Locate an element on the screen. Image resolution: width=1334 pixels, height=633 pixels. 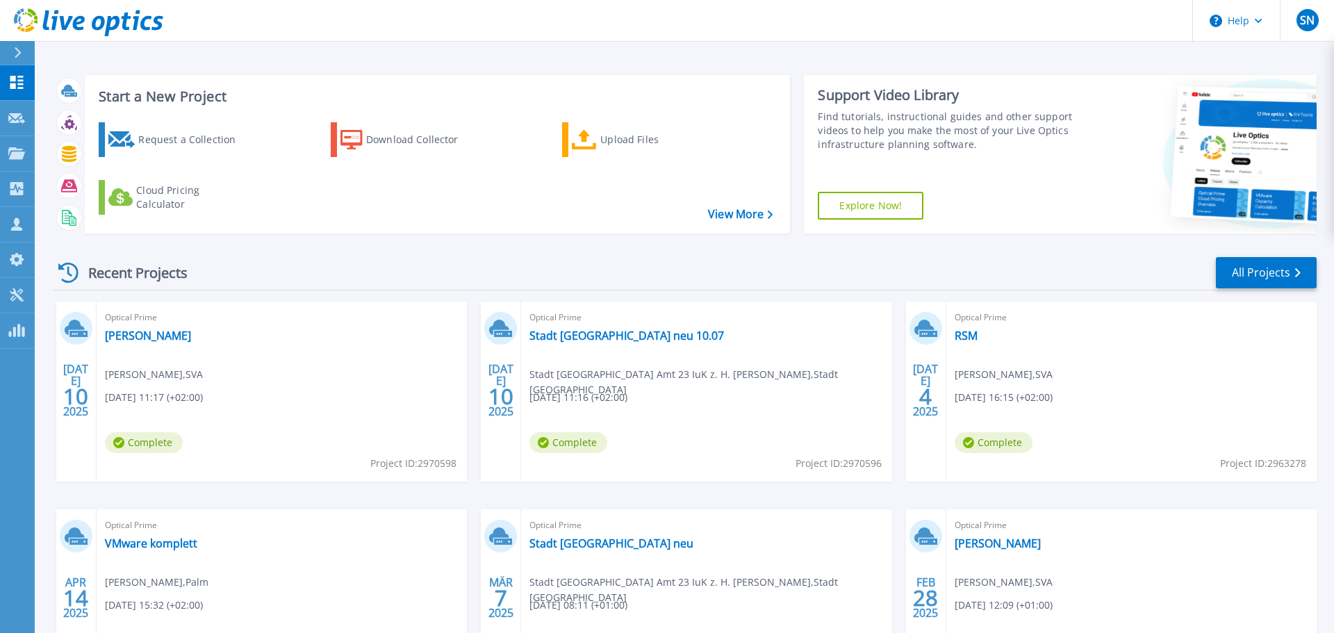
a: Request a Collection is located at coordinates (176, 140).